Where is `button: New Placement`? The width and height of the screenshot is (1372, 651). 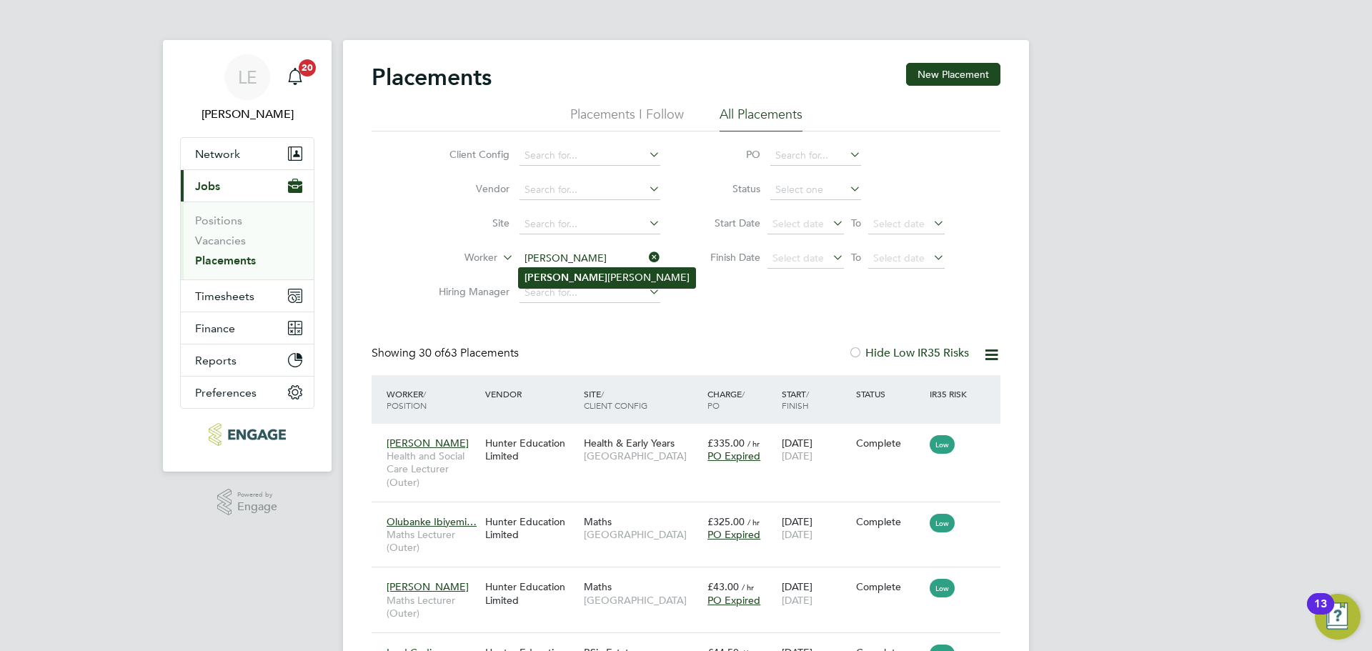 button: New Placement is located at coordinates (953, 74).